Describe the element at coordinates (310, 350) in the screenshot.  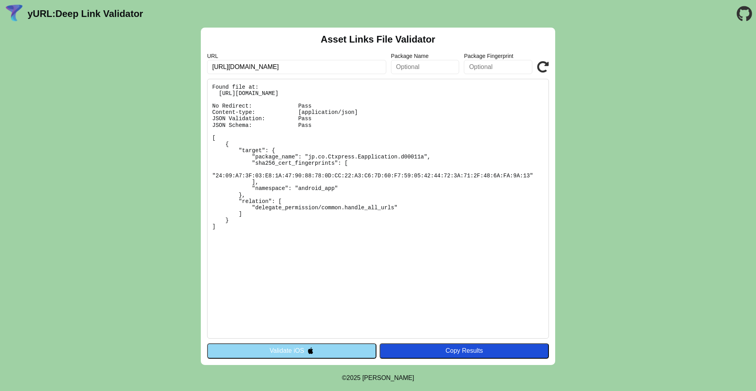
I see `img: appleIcon.svg` at that location.